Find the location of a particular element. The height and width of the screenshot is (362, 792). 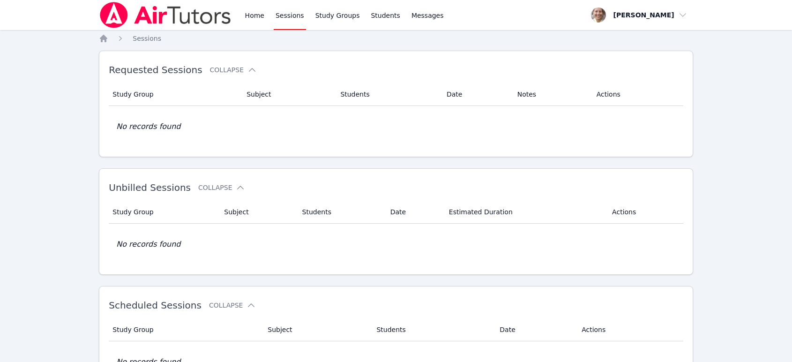

a: Sessions is located at coordinates (147, 38).